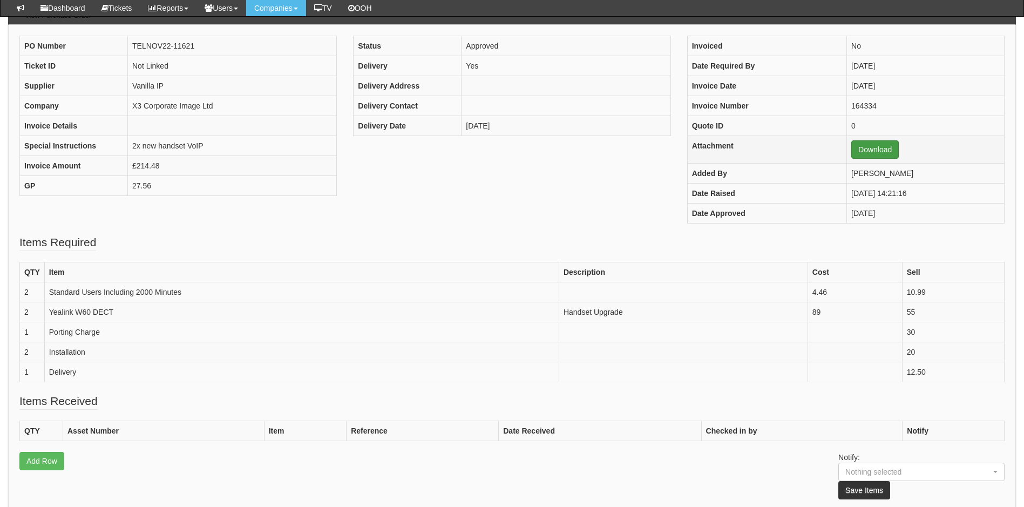 The width and height of the screenshot is (1024, 507). I want to click on td: 27.56, so click(232, 186).